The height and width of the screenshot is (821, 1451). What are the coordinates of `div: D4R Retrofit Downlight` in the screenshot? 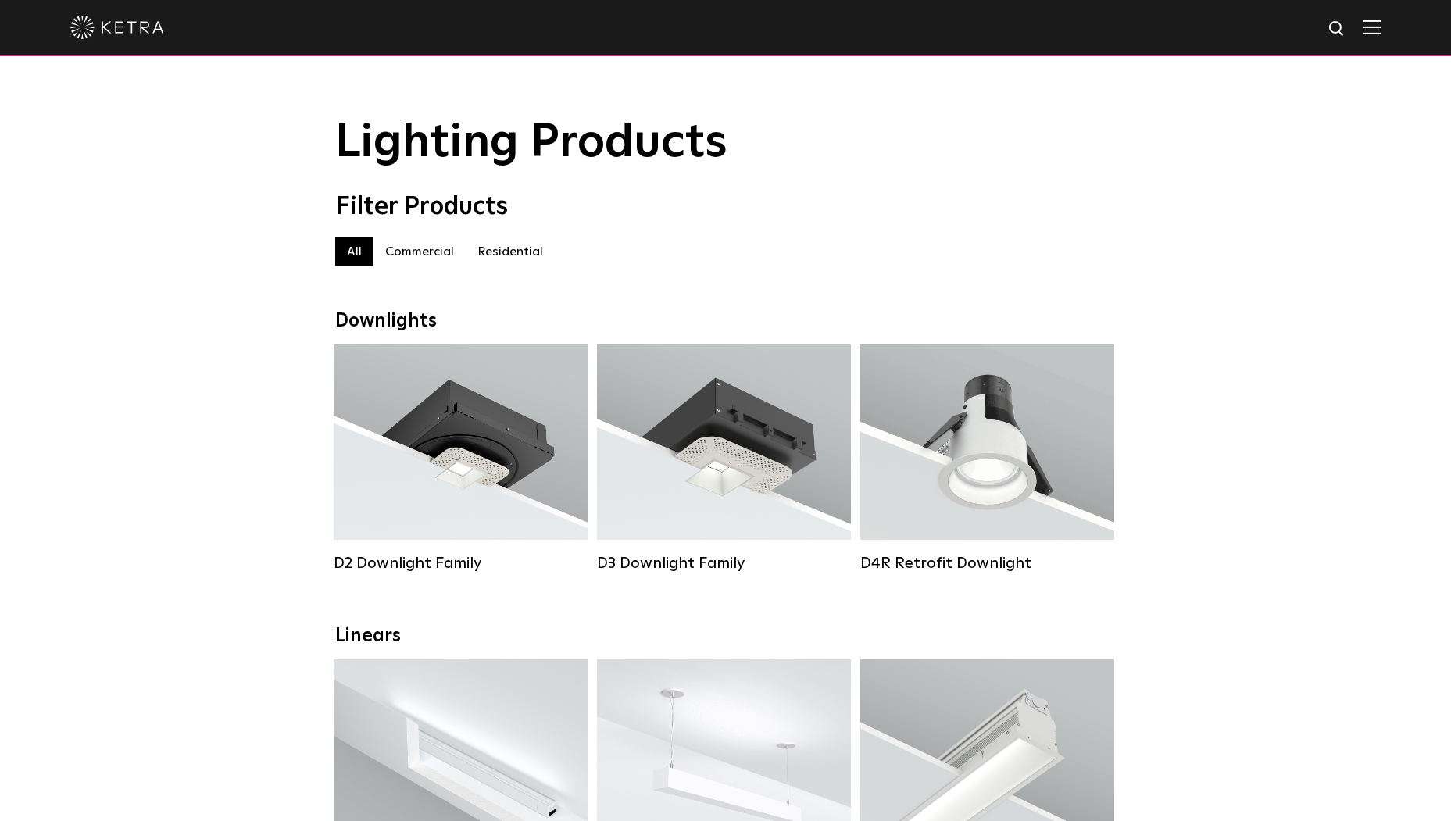 It's located at (987, 563).